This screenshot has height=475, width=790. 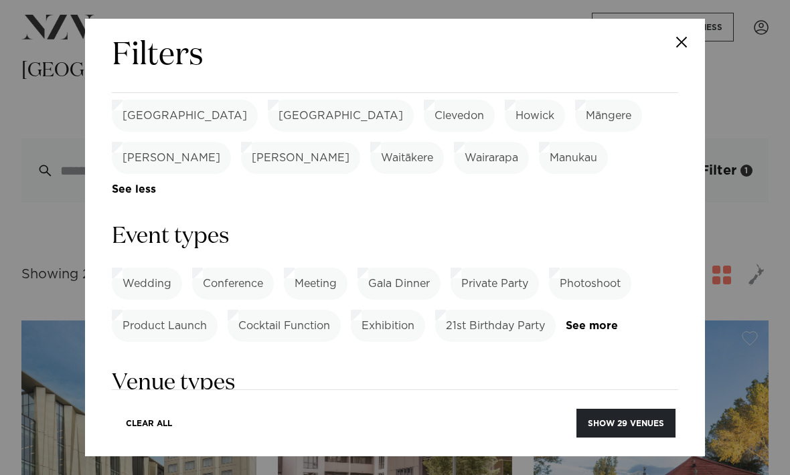 I want to click on label: Clevedon, so click(x=459, y=116).